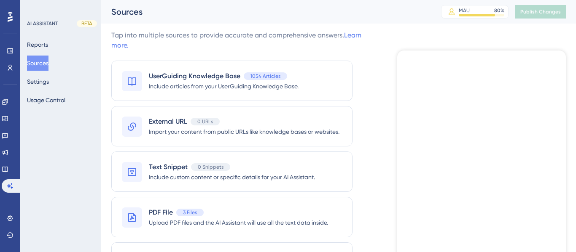 Image resolution: width=576 pixels, height=252 pixels. I want to click on div: BETA, so click(87, 24).